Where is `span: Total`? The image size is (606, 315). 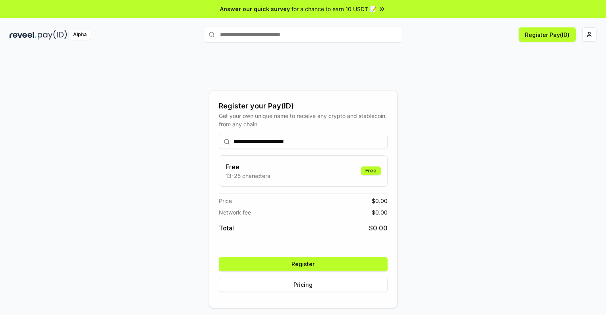
span: Total is located at coordinates (227, 228).